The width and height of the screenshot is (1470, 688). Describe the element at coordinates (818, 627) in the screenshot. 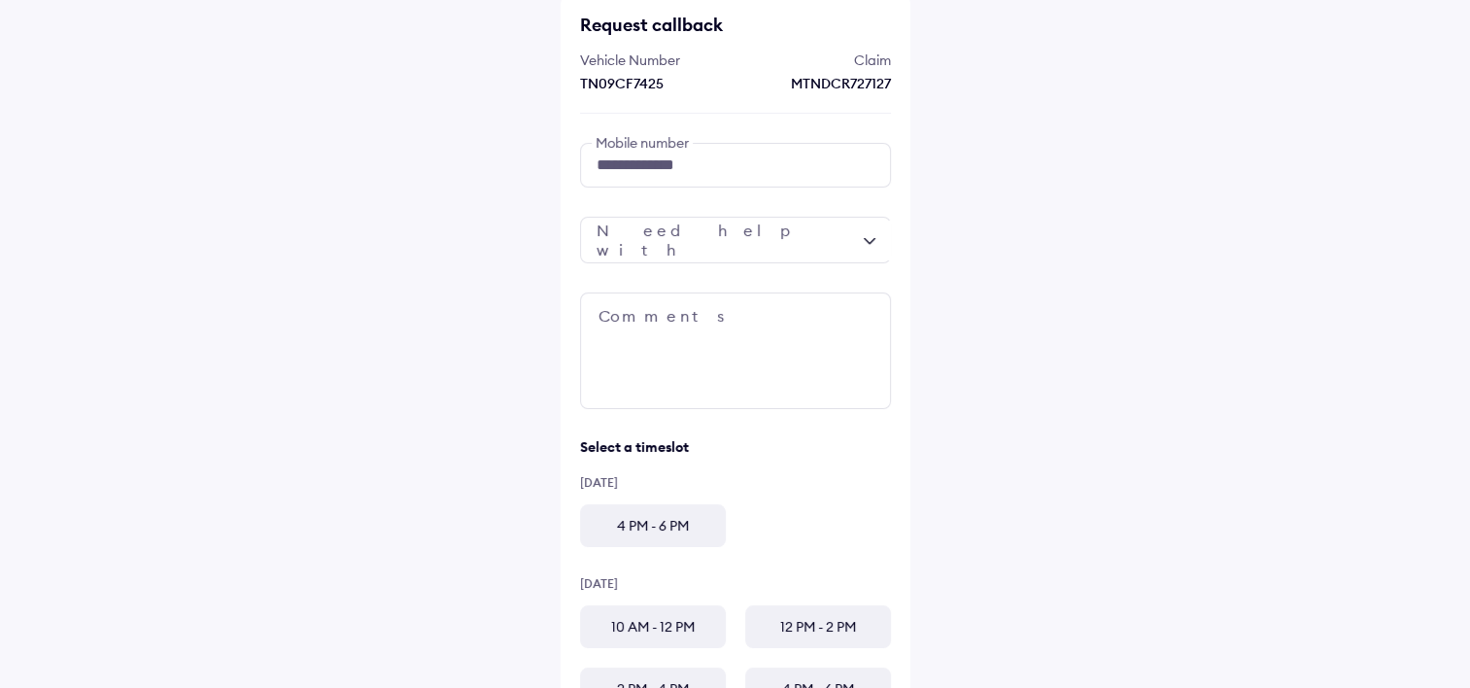

I see `div: 12 PM - 2 PM` at that location.